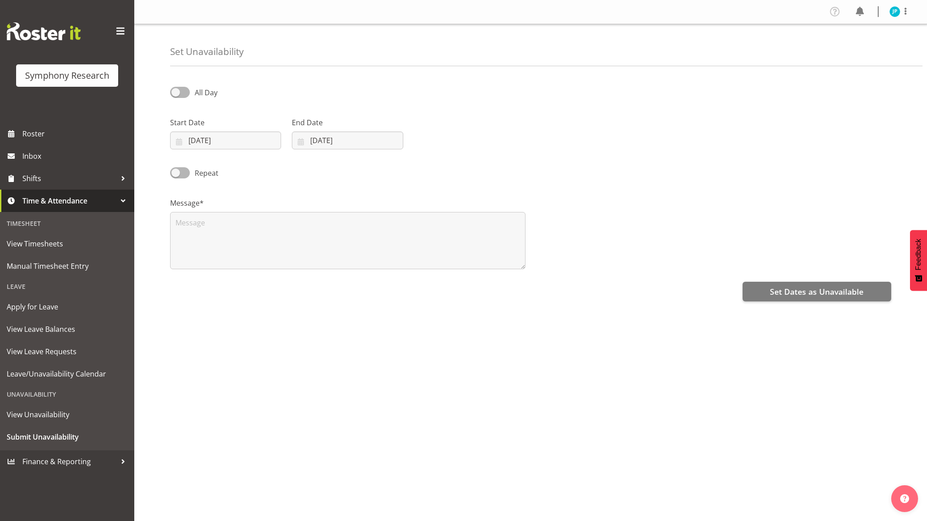  I want to click on span: Submit Unavailability, so click(67, 437).